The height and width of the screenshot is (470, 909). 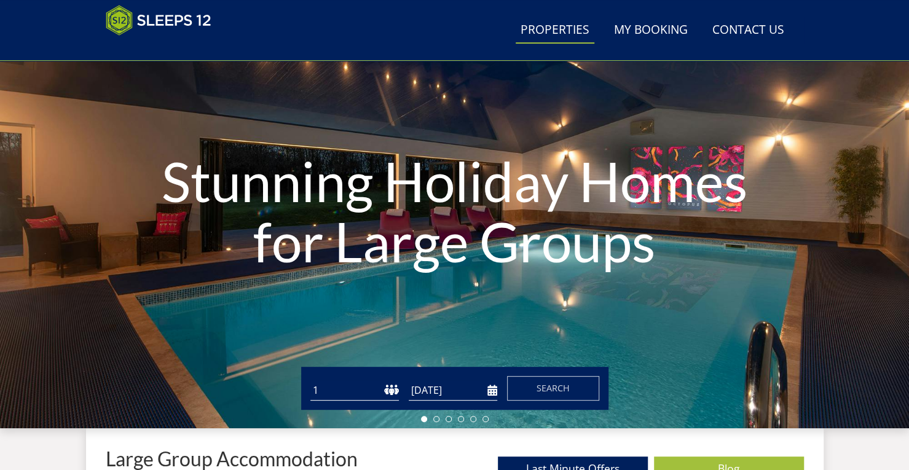 I want to click on img: Sleeps 12, so click(x=159, y=20).